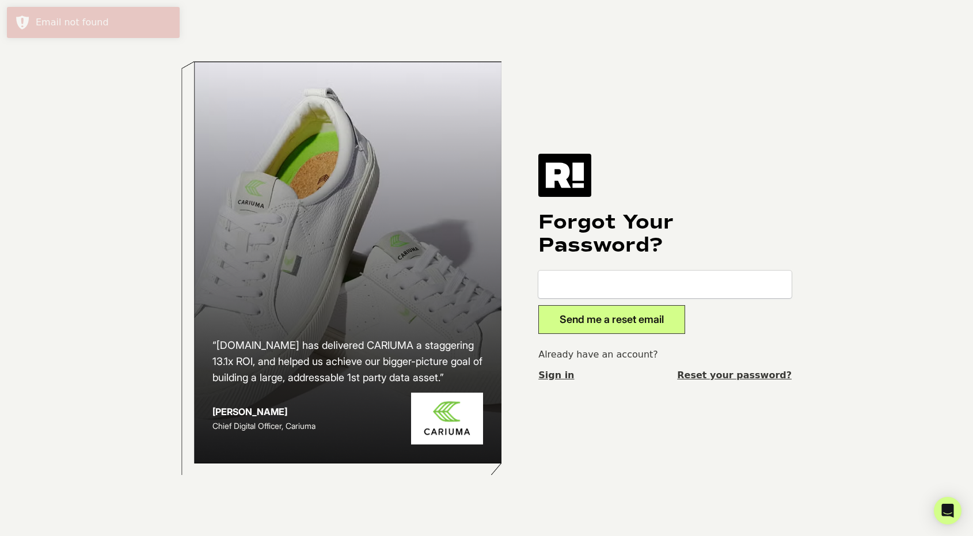 This screenshot has height=536, width=973. Describe the element at coordinates (556, 375) in the screenshot. I see `a: Sign in` at that location.